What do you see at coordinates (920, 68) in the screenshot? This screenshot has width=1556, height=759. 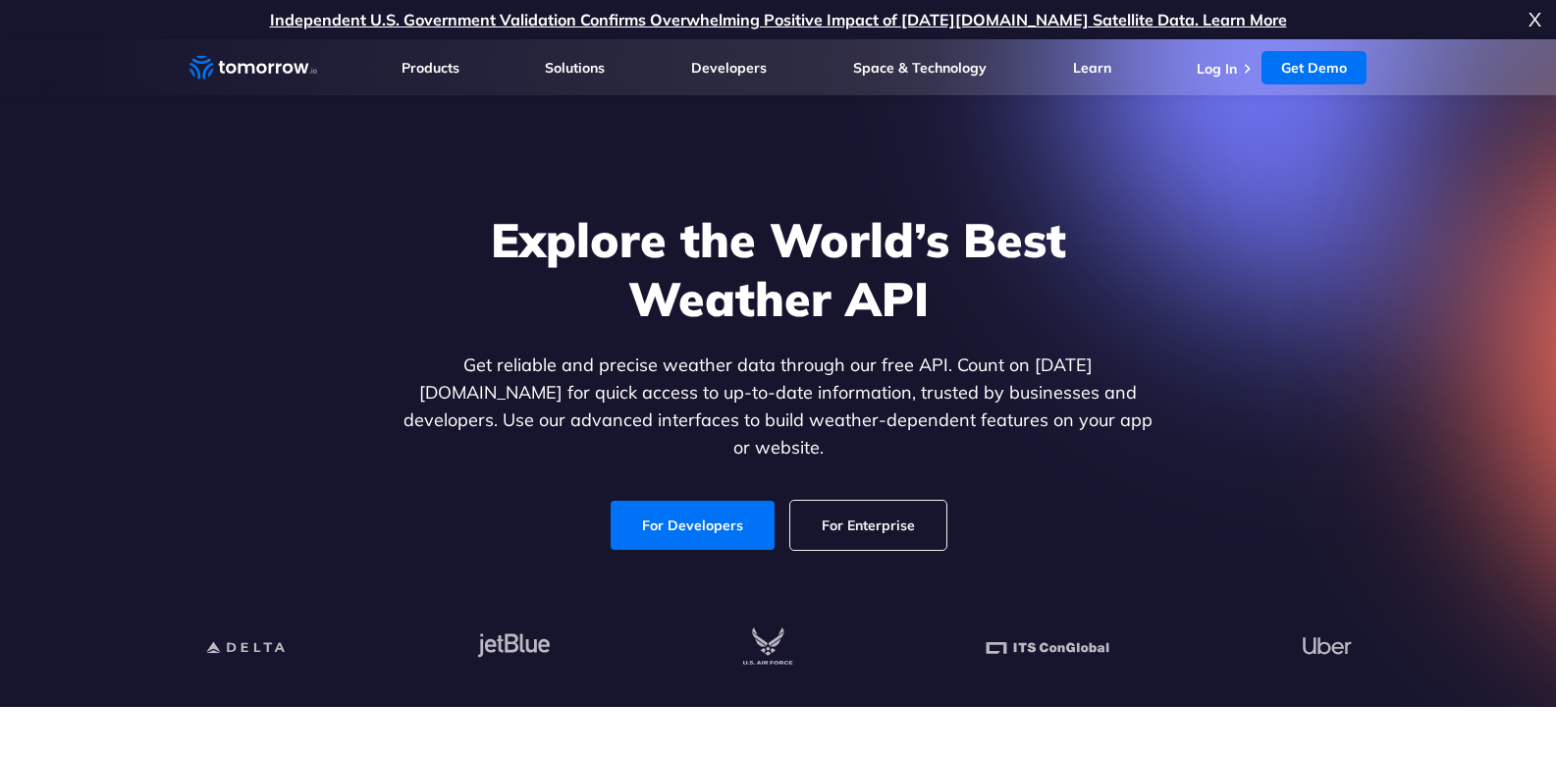 I see `a: Space & Technology` at bounding box center [920, 68].